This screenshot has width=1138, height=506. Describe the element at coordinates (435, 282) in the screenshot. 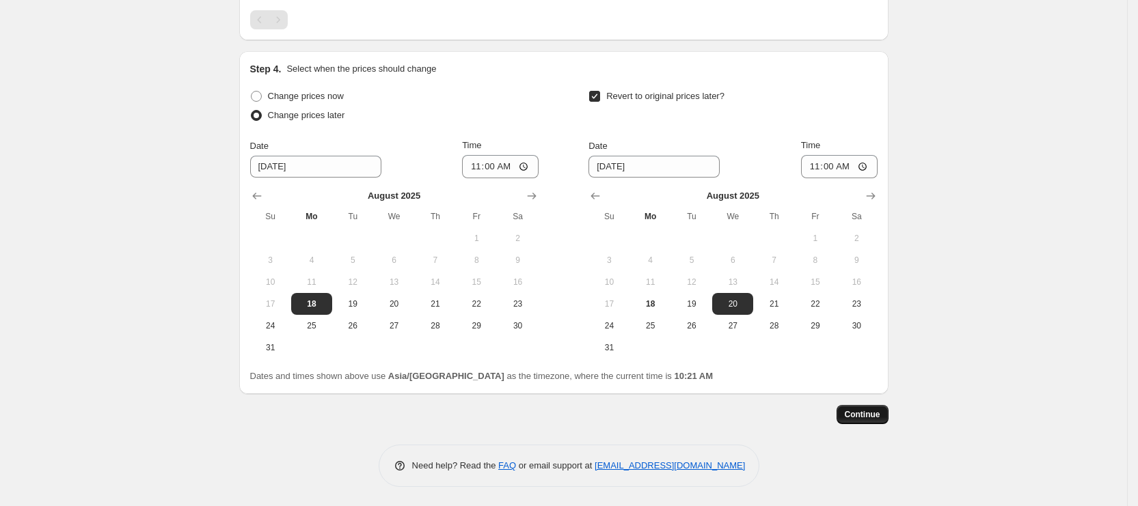

I see `button: Thursday August 14 2025` at that location.